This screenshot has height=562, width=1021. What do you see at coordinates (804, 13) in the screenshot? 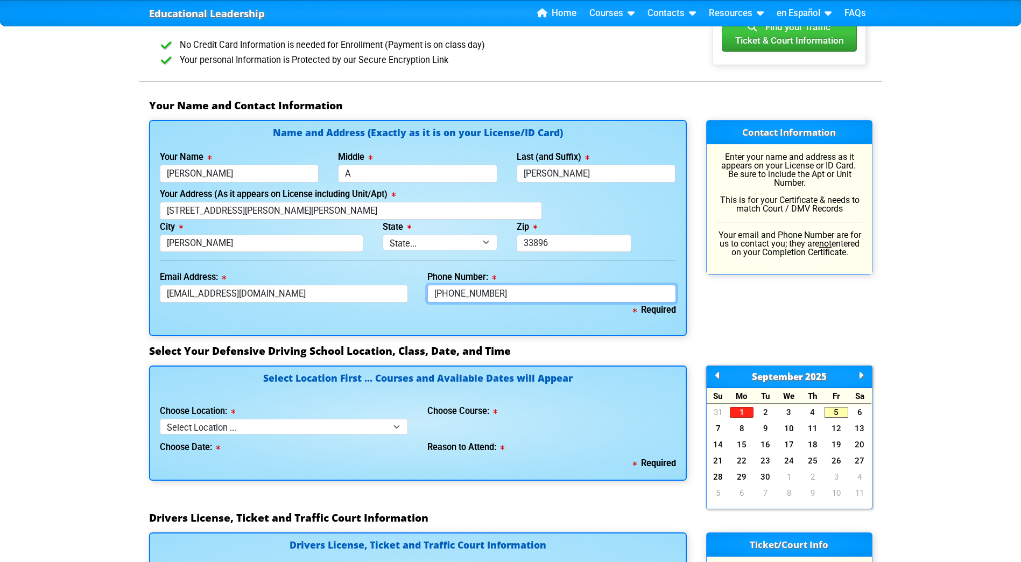
I see `a: en Español` at bounding box center [804, 13].